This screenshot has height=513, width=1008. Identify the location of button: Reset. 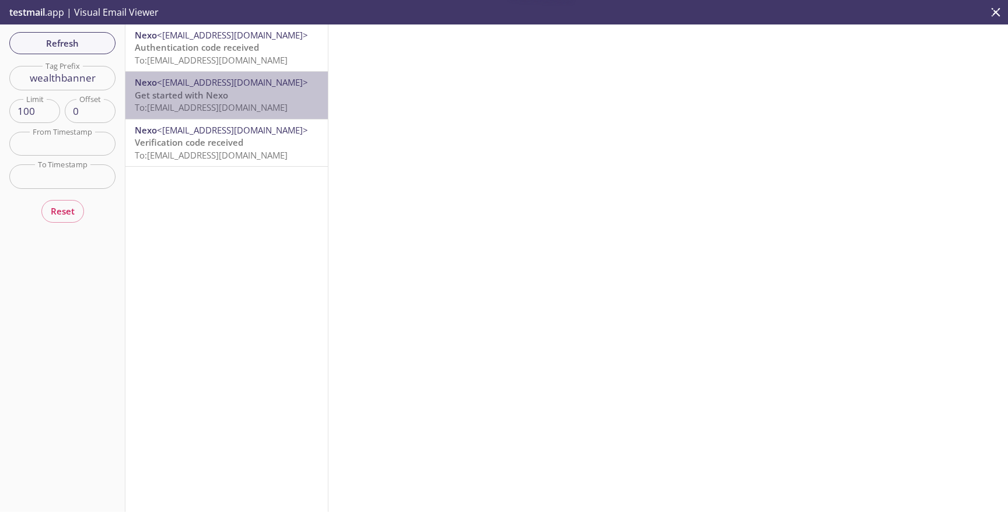
(62, 211).